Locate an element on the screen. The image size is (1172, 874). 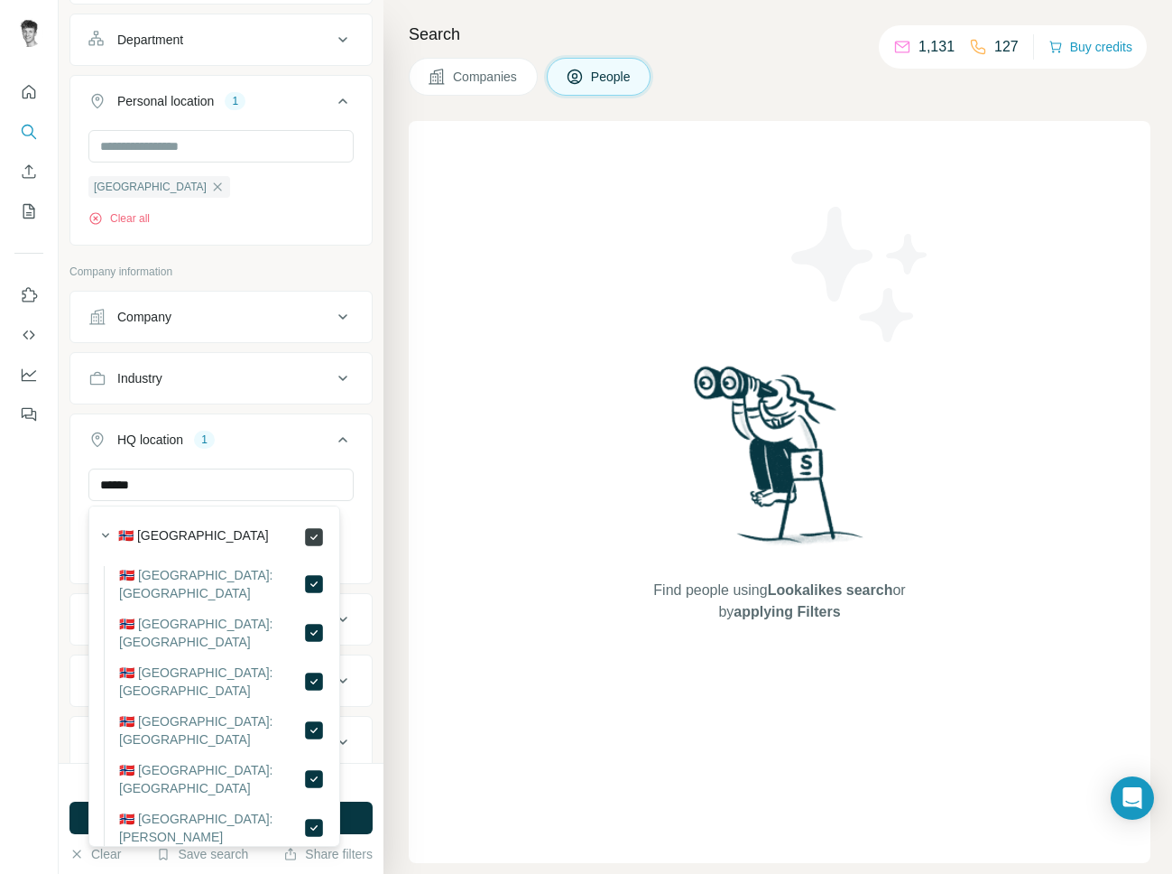
button: Department is located at coordinates (221, 40).